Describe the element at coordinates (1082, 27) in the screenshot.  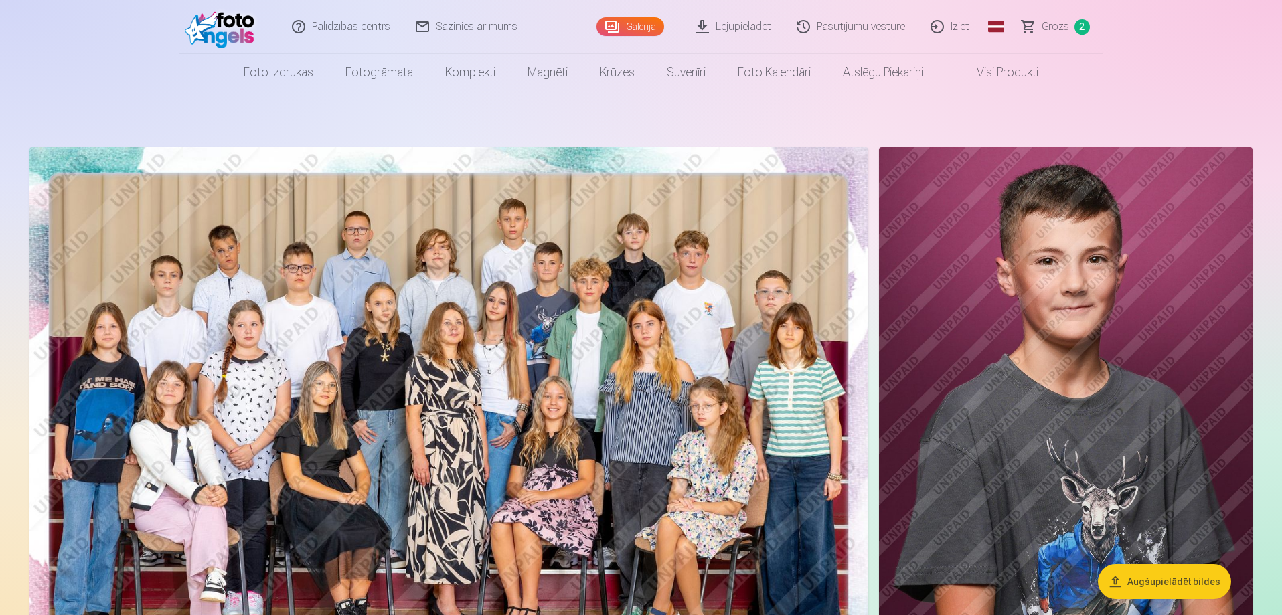
I see `span: 2` at that location.